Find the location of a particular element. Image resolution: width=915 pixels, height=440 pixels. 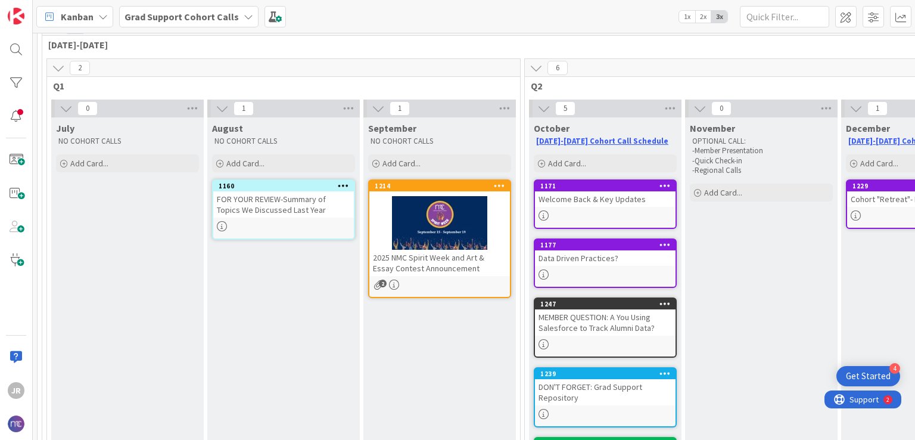

div: 1247MEMBER QUESTION: A You Using Salesforce to Track Alumni Data? is located at coordinates (605, 317).